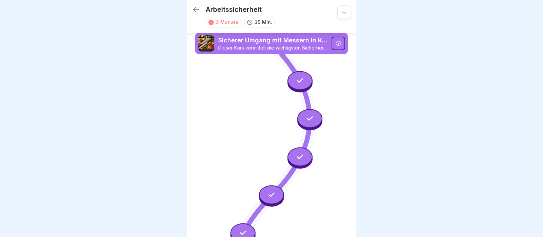 Image resolution: width=543 pixels, height=237 pixels. Describe the element at coordinates (263, 22) in the screenshot. I see `p: 35 Min.` at that location.